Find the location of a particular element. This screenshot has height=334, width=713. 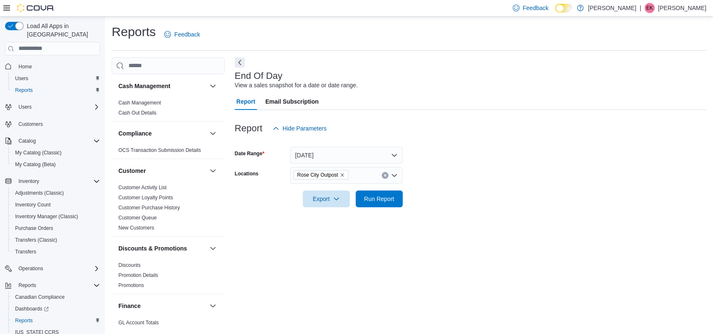

div: Discounts & Promotions is located at coordinates (168, 277).